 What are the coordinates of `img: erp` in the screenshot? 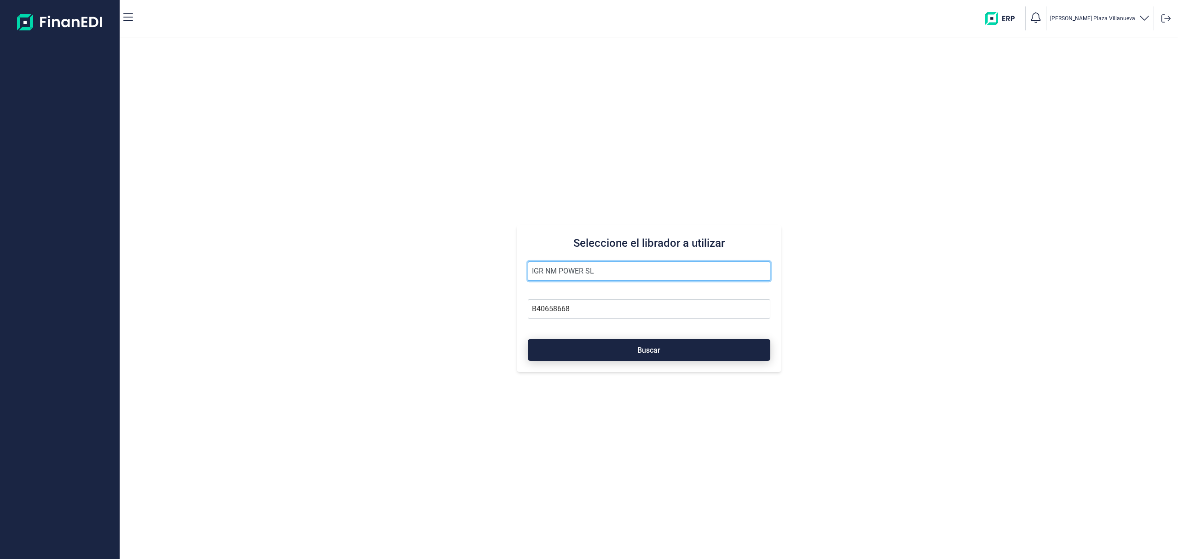 It's located at (1003, 18).